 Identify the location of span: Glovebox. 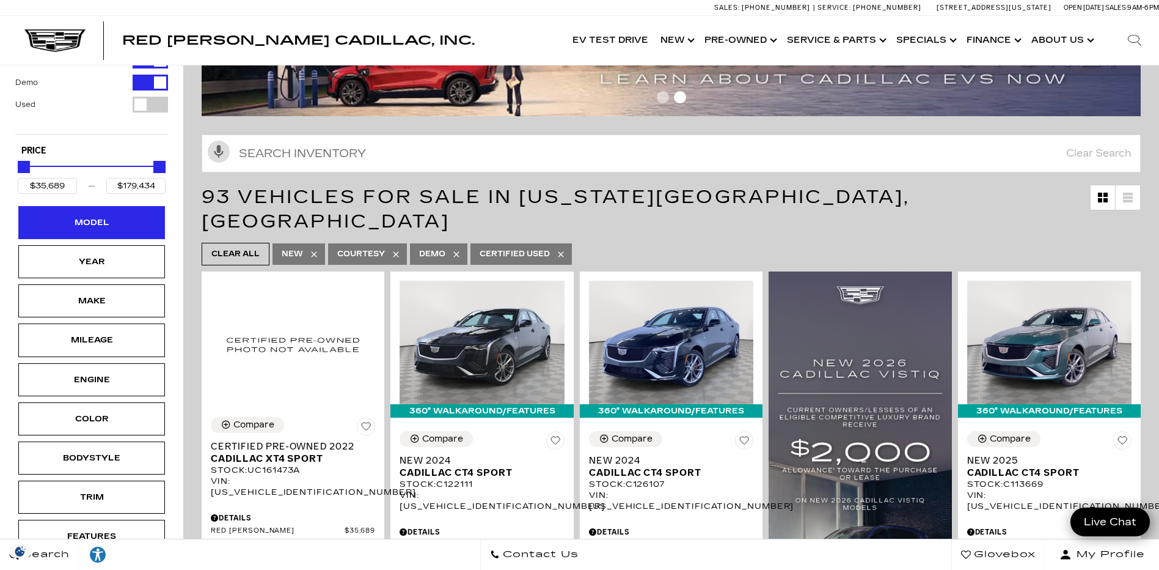
(1004, 554).